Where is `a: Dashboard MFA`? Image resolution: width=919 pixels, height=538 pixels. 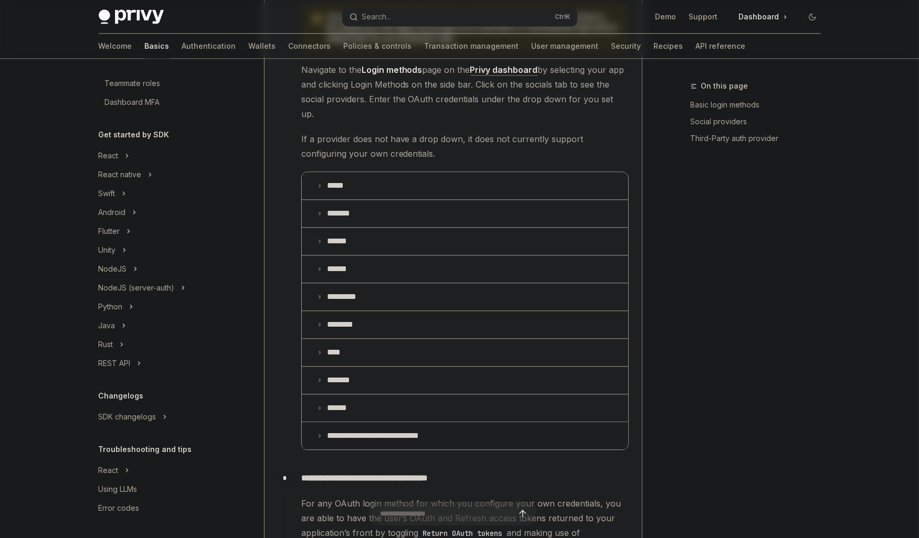 a: Dashboard MFA is located at coordinates (157, 102).